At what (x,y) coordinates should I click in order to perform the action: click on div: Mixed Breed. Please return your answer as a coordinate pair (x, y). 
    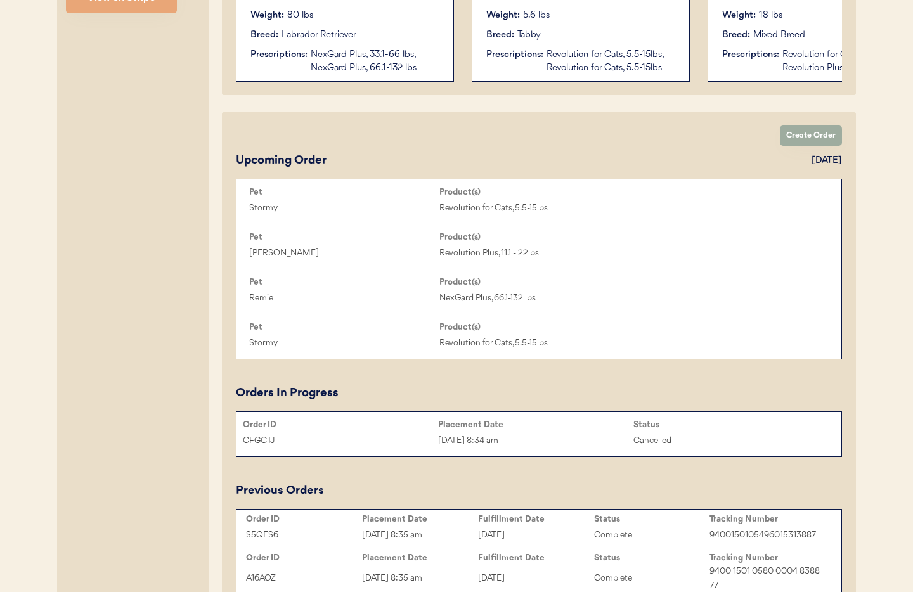
    Looking at the image, I should click on (779, 35).